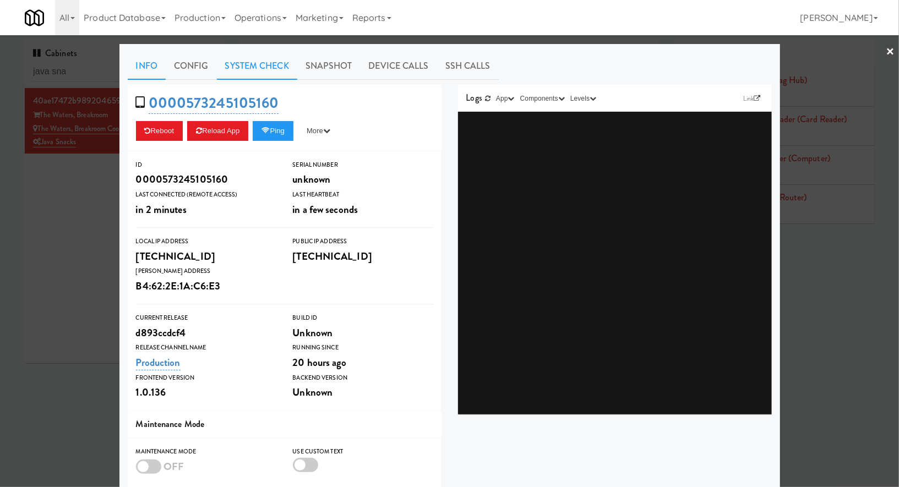  Describe the element at coordinates (191, 66) in the screenshot. I see `a: Config` at that location.